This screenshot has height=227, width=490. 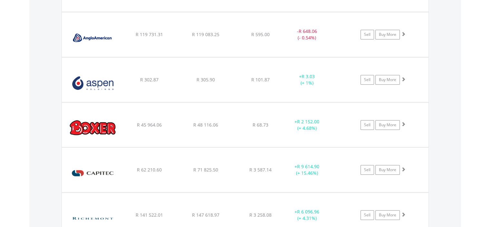 What do you see at coordinates (308, 31) in the screenshot?
I see `span: R 648.06` at bounding box center [308, 31].